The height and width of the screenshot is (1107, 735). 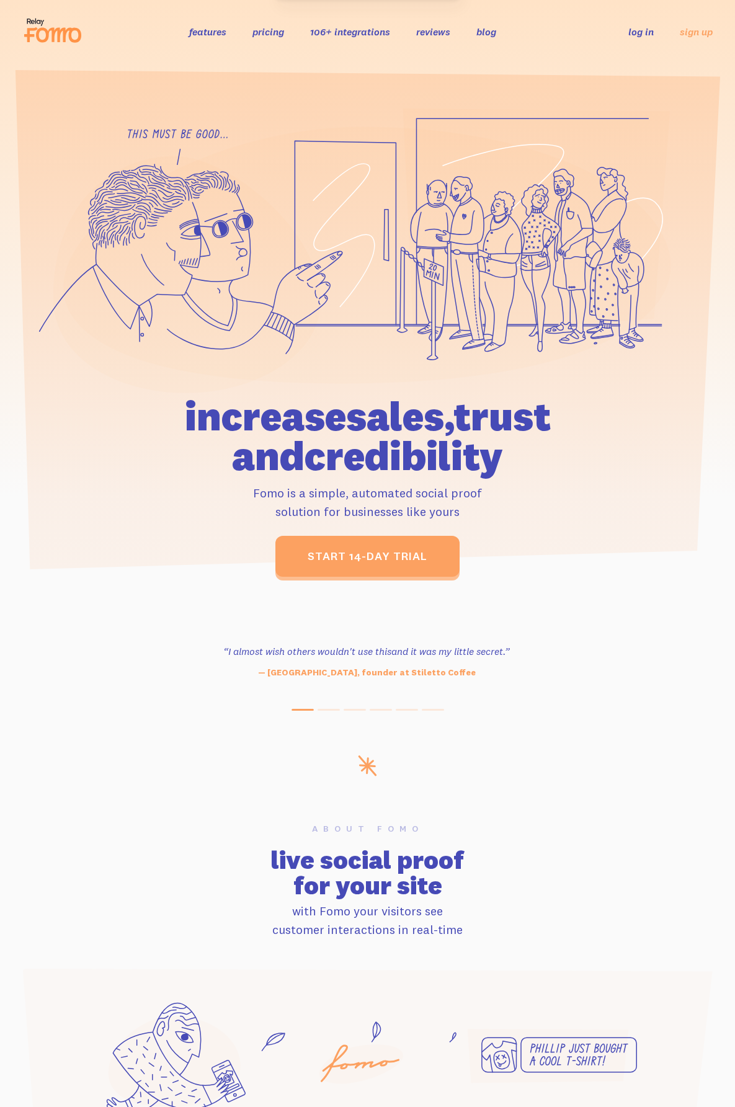 What do you see at coordinates (367, 920) in the screenshot?
I see `p: with Fomo your visitors see customer interactions in real-time` at bounding box center [367, 920].